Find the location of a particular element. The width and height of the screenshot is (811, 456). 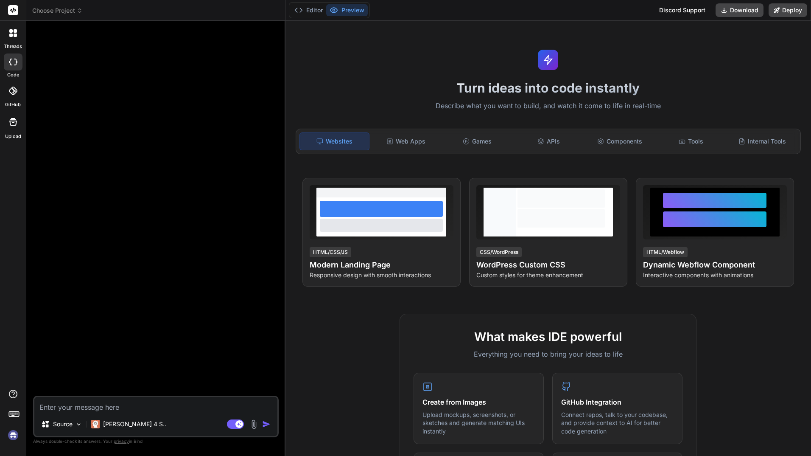

div: Web Apps is located at coordinates (406, 141).